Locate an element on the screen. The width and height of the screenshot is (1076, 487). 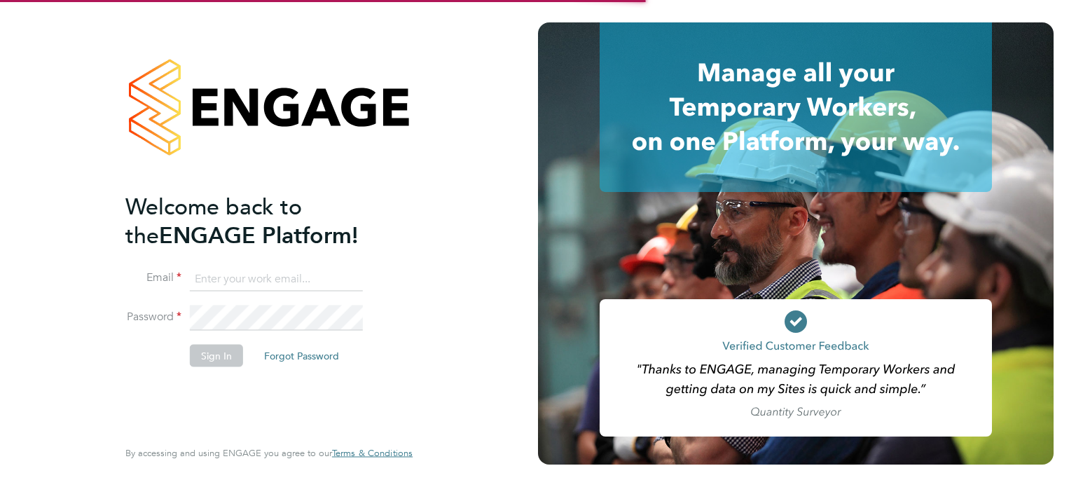
input: Enter your work email... is located at coordinates (276, 279).